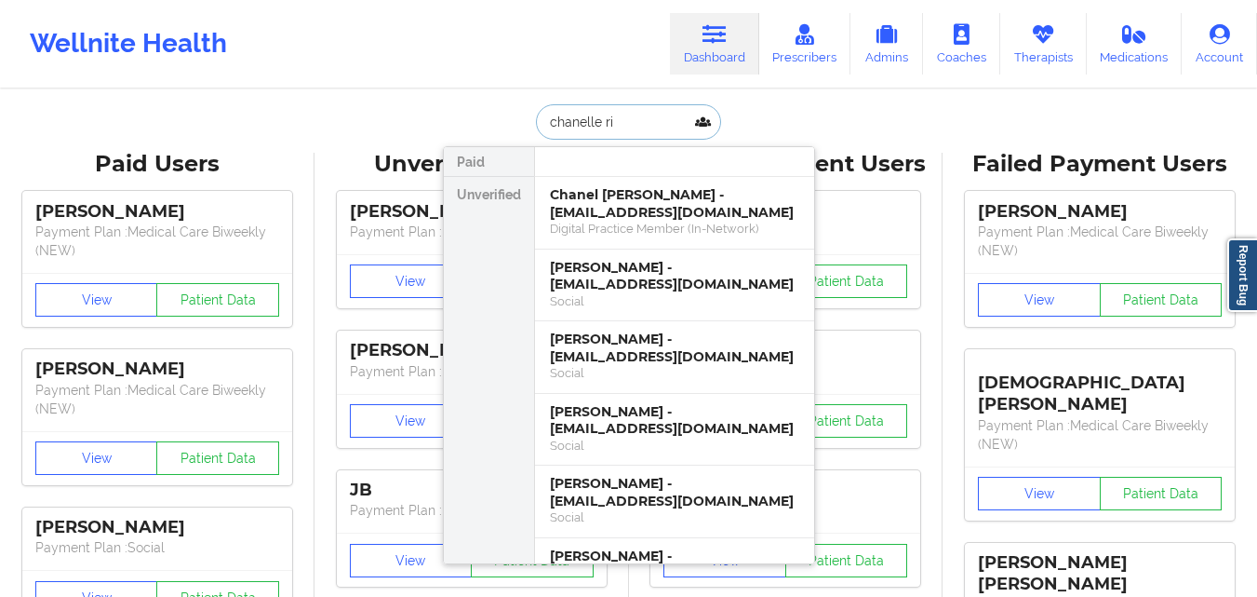 The width and height of the screenshot is (1257, 597). What do you see at coordinates (472, 164) in the screenshot?
I see `div: Unverified Users` at bounding box center [472, 164].